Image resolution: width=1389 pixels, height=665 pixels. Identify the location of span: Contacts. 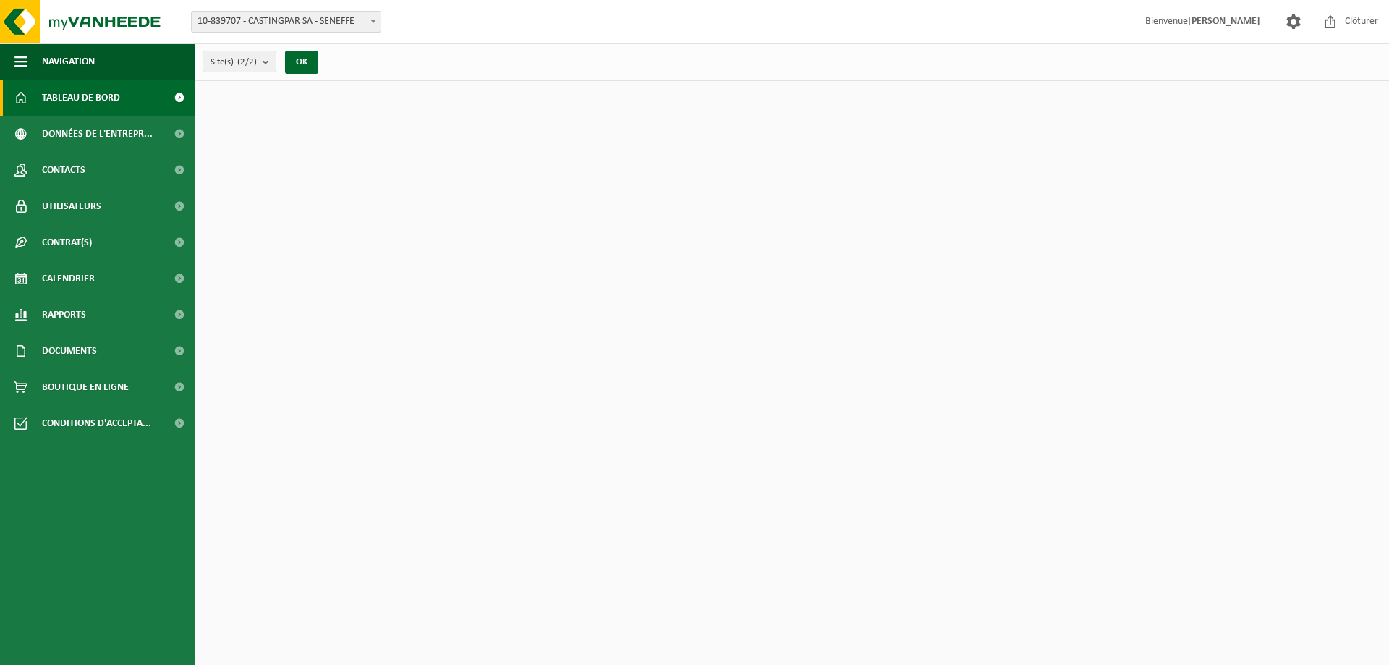
(64, 170).